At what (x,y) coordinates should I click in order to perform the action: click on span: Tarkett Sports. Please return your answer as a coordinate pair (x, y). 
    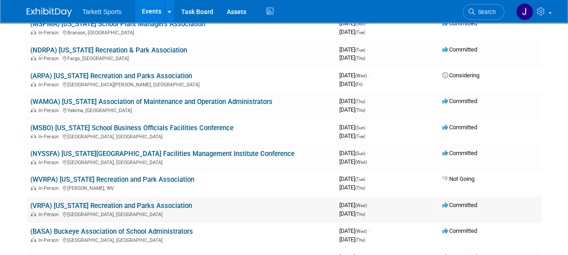
    Looking at the image, I should click on (102, 12).